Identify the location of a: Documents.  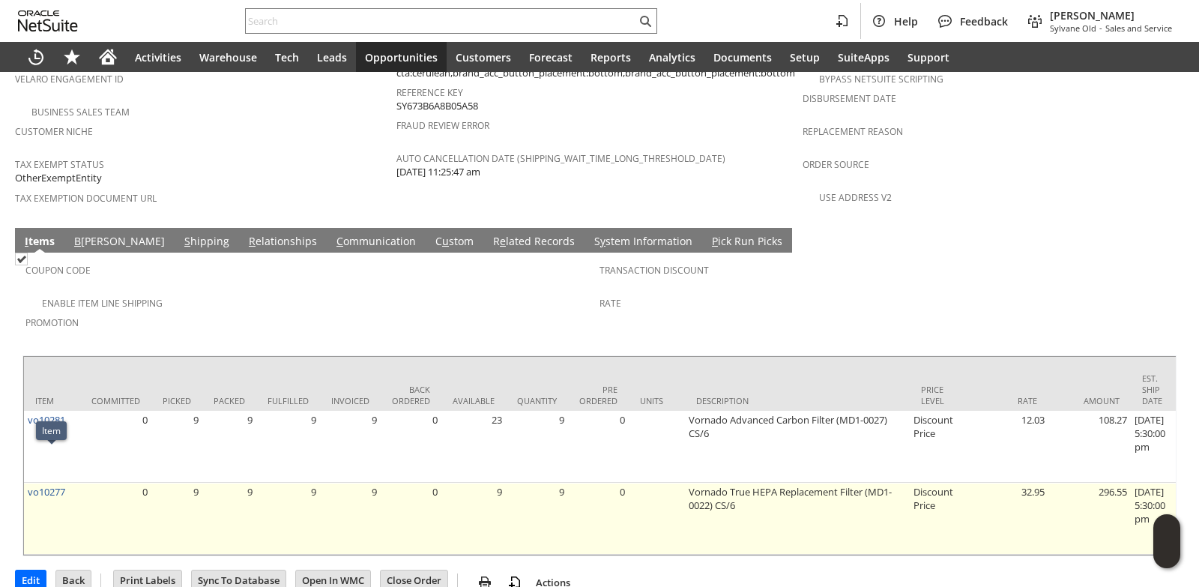
(742, 57).